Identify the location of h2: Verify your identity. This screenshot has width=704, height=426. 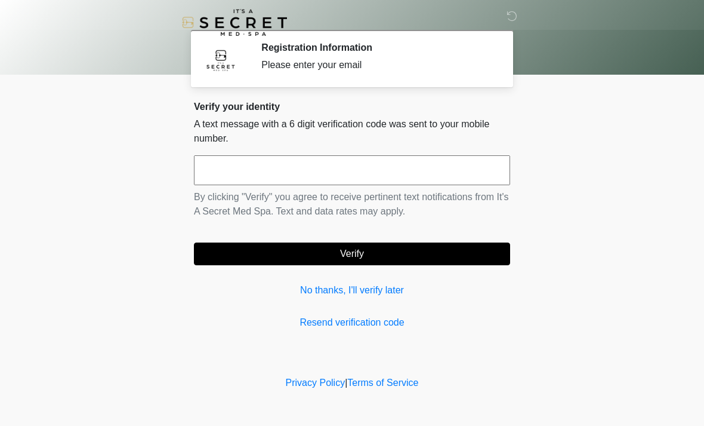
(352, 106).